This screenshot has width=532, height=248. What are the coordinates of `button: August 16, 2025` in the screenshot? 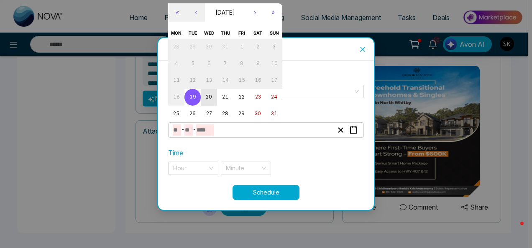 It's located at (258, 81).